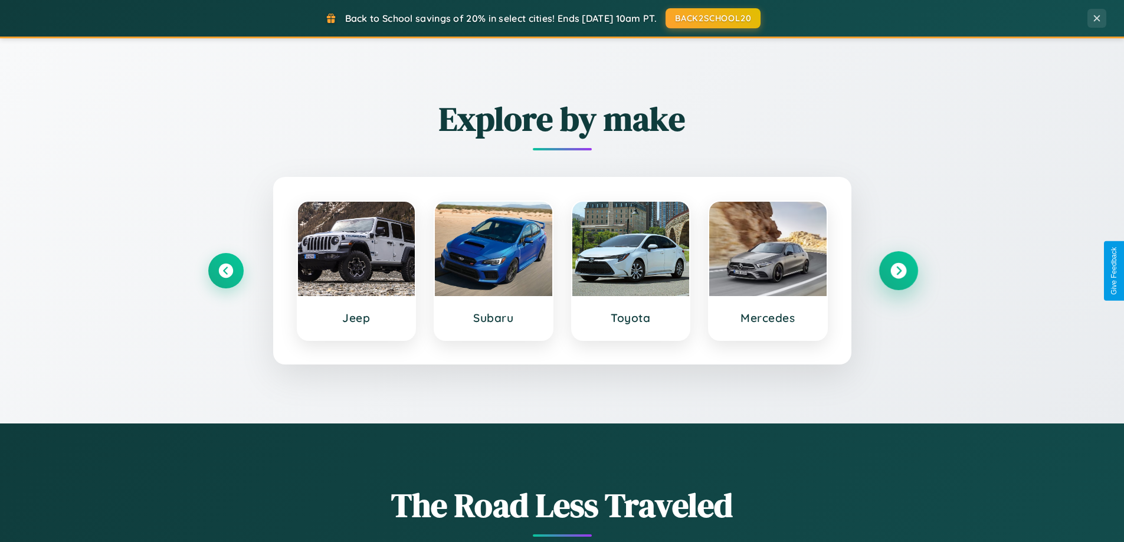 The width and height of the screenshot is (1124, 542). What do you see at coordinates (713, 18) in the screenshot?
I see `button: BACK2SCHOOL20` at bounding box center [713, 18].